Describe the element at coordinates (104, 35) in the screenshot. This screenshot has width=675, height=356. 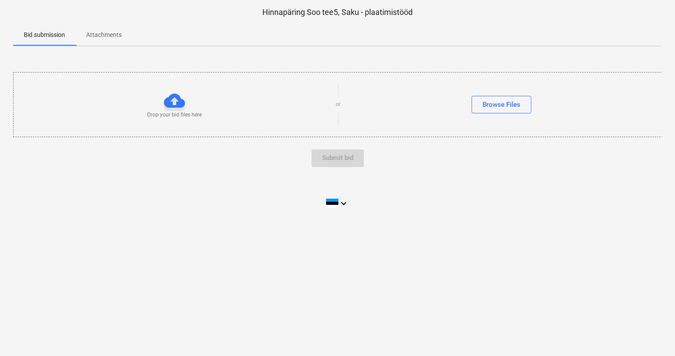
I see `p: Attachments` at that location.